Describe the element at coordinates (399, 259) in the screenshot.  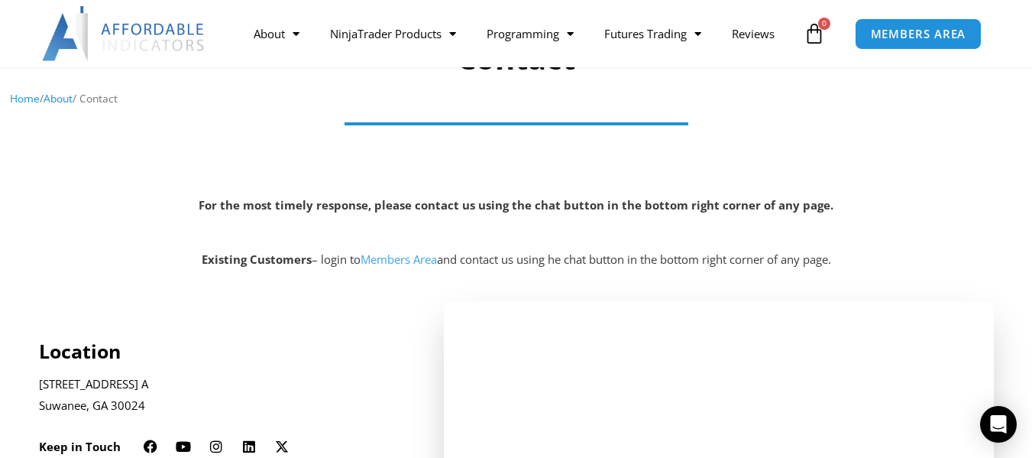
I see `a: Members Area` at that location.